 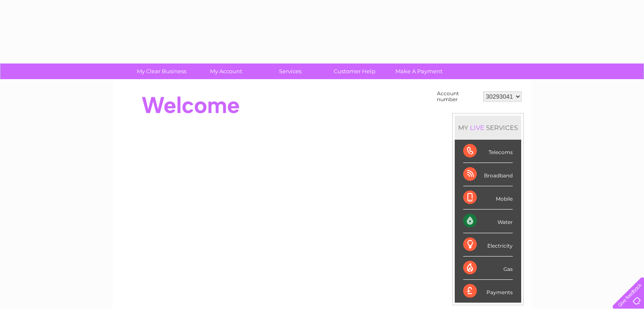 What do you see at coordinates (488, 268) in the screenshot?
I see `div: Gas` at bounding box center [488, 268].